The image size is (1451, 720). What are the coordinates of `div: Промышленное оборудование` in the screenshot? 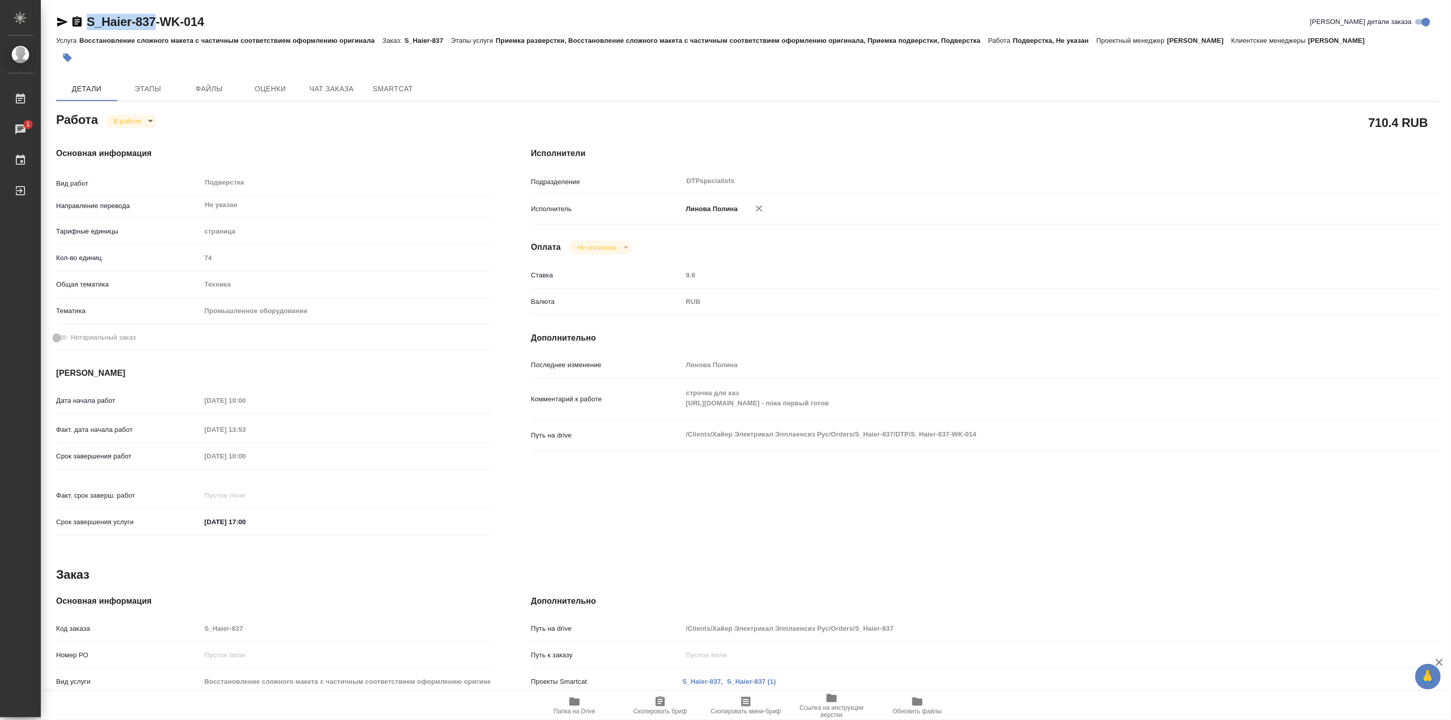 It's located at (345, 311).